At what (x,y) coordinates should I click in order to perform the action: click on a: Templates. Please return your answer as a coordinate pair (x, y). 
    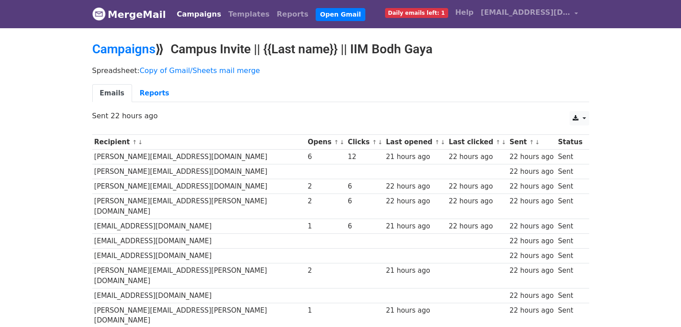
    Looking at the image, I should click on (249, 14).